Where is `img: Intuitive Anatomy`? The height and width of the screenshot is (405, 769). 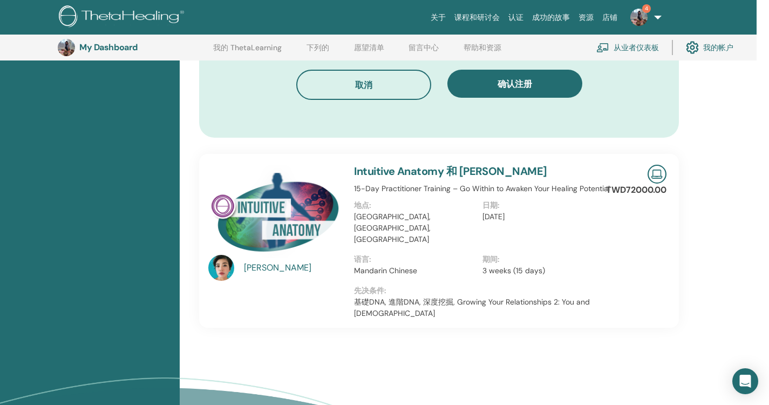
img: Intuitive Anatomy is located at coordinates (275, 211).